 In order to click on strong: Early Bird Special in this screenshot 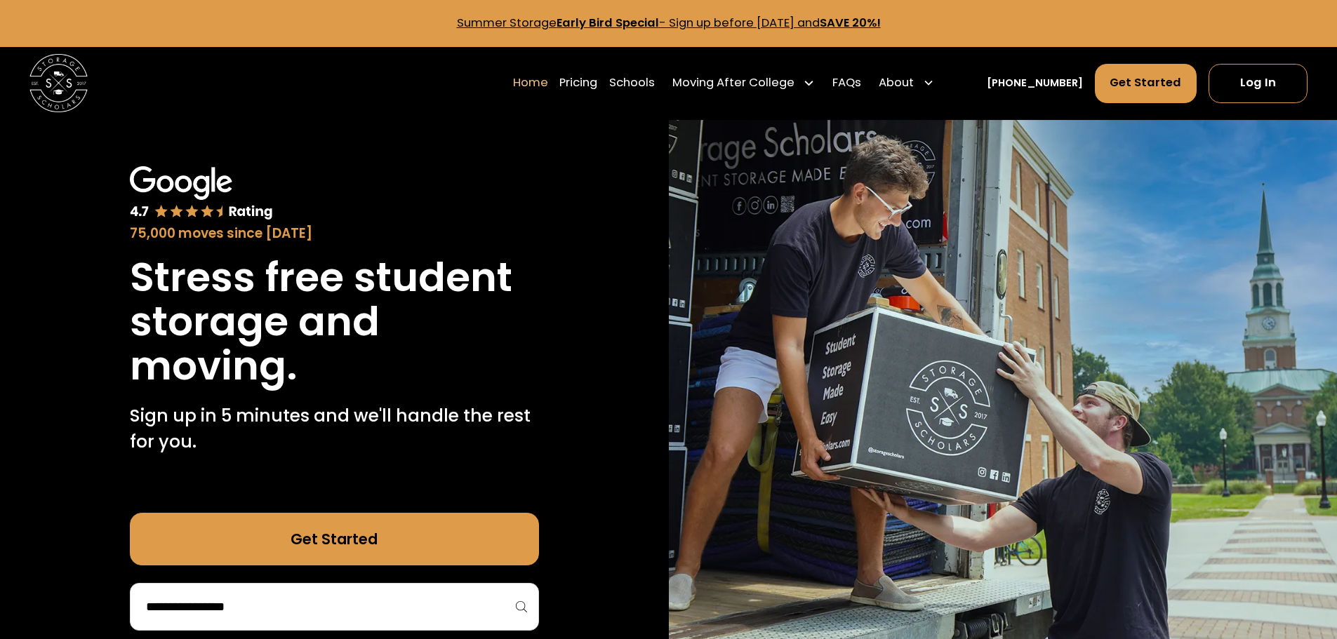, I will do `click(608, 22)`.